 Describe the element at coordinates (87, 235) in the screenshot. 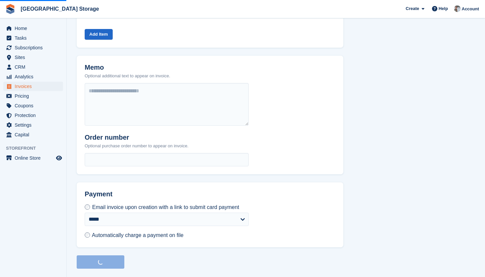

I see `input: Automatically charge a payment on file` at that location.